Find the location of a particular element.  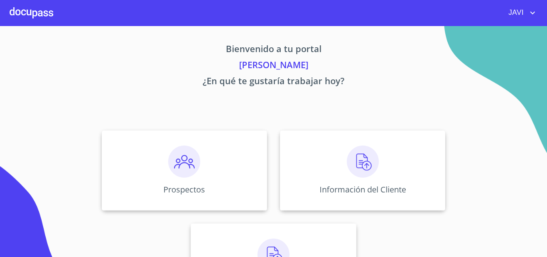

span: JAVI is located at coordinates (515, 13).